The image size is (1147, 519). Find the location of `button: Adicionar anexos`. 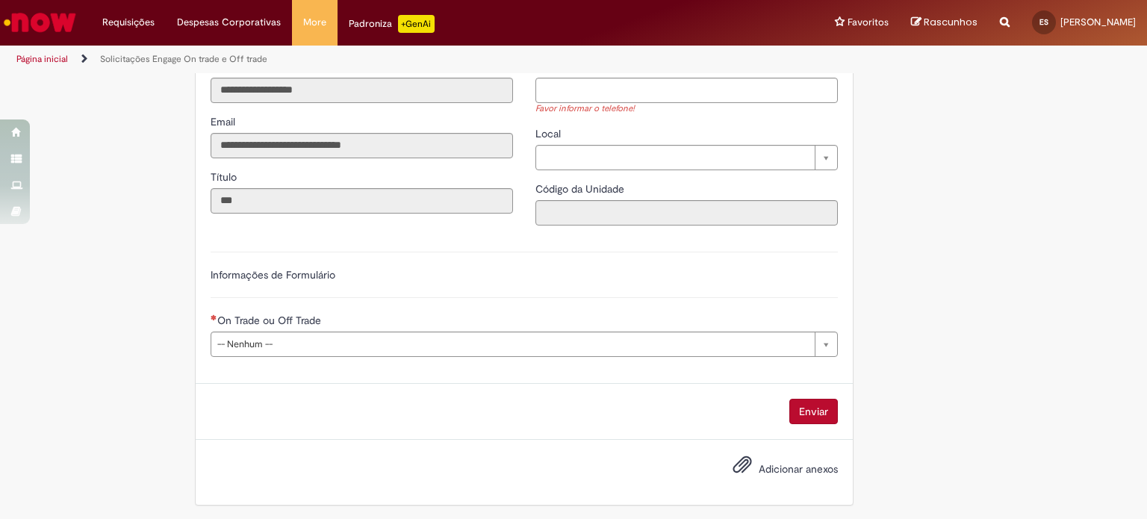

button: Adicionar anexos is located at coordinates (742, 468).